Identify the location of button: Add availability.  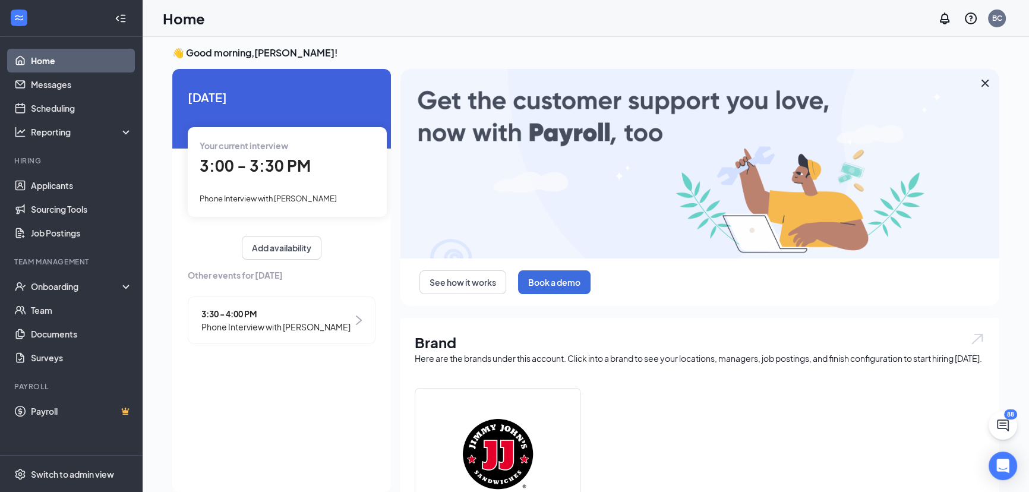
(282, 248).